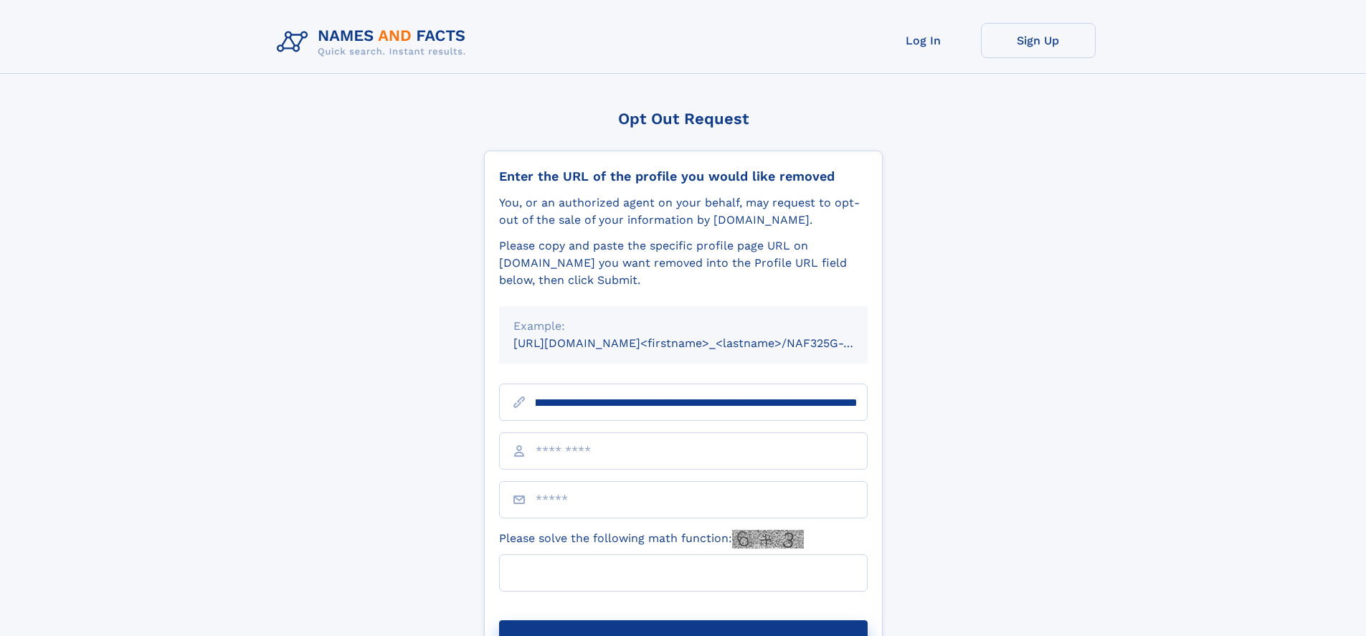 The width and height of the screenshot is (1366, 636). What do you see at coordinates (923, 40) in the screenshot?
I see `a: Log In` at bounding box center [923, 40].